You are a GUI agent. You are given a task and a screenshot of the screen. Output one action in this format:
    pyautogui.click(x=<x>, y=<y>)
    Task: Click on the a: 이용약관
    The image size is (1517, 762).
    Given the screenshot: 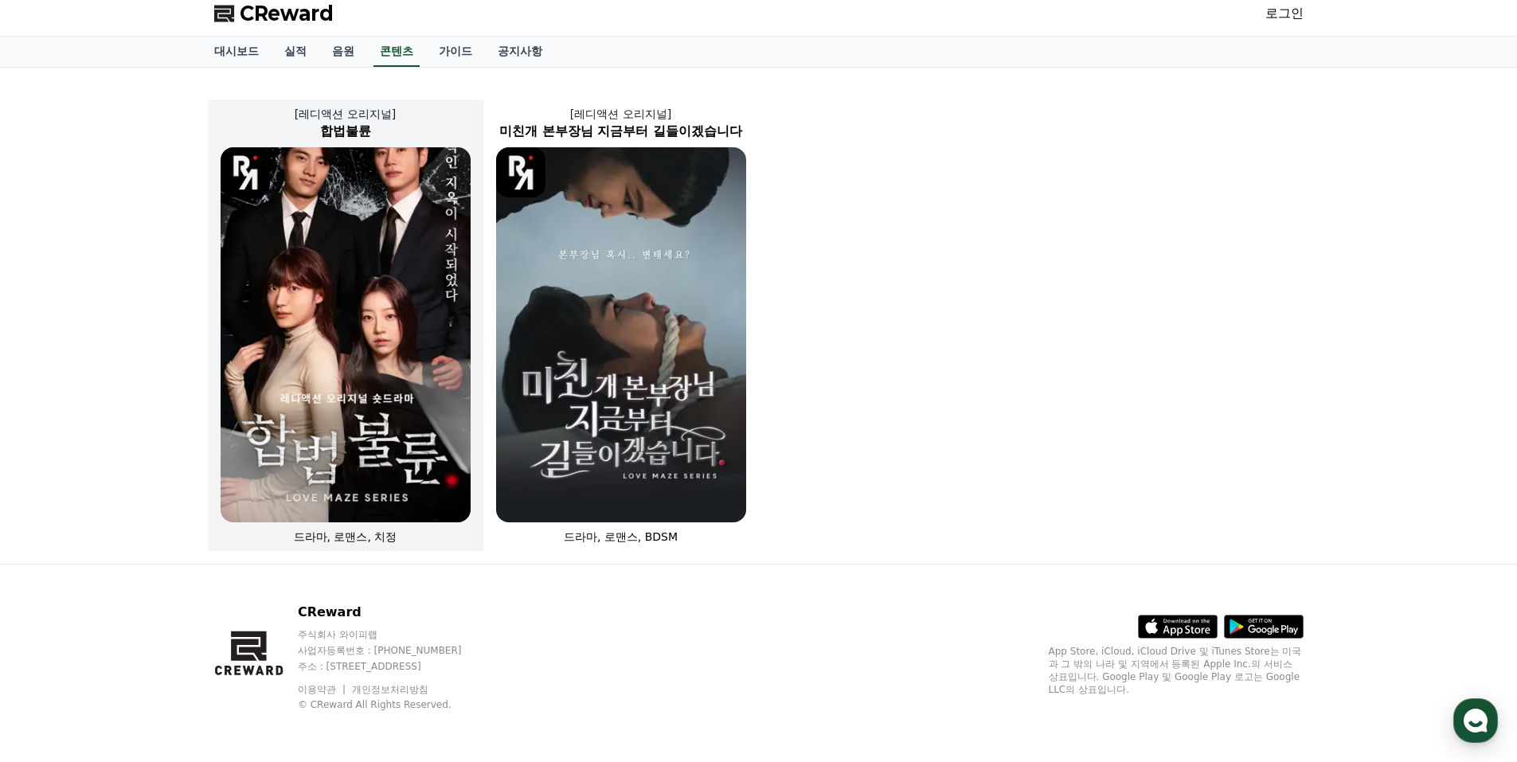 What is the action you would take?
    pyautogui.click(x=322, y=689)
    